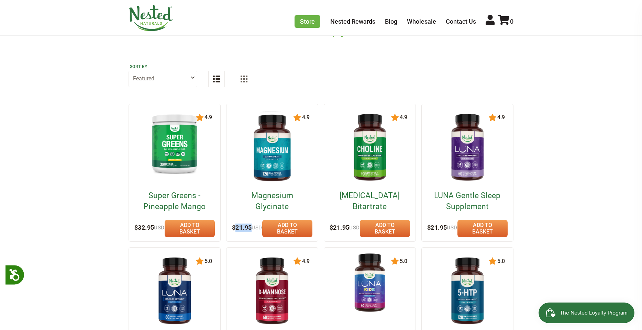  Describe the element at coordinates (353, 21) in the screenshot. I see `a: Nested Rewards` at that location.